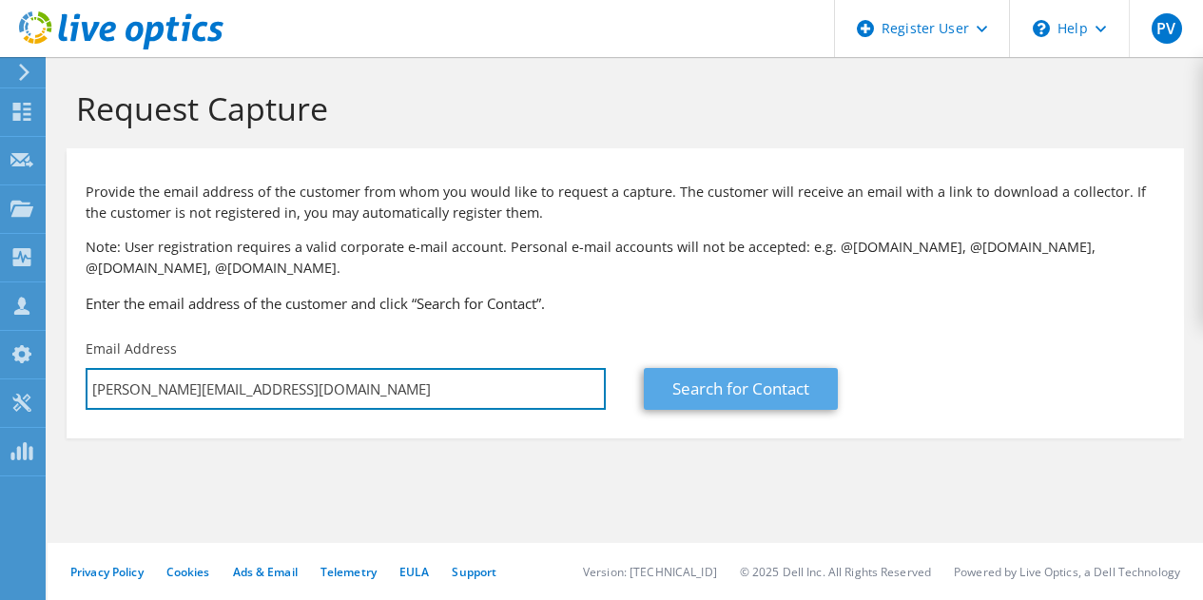  What do you see at coordinates (414, 572) in the screenshot?
I see `a: EULA` at bounding box center [414, 572].